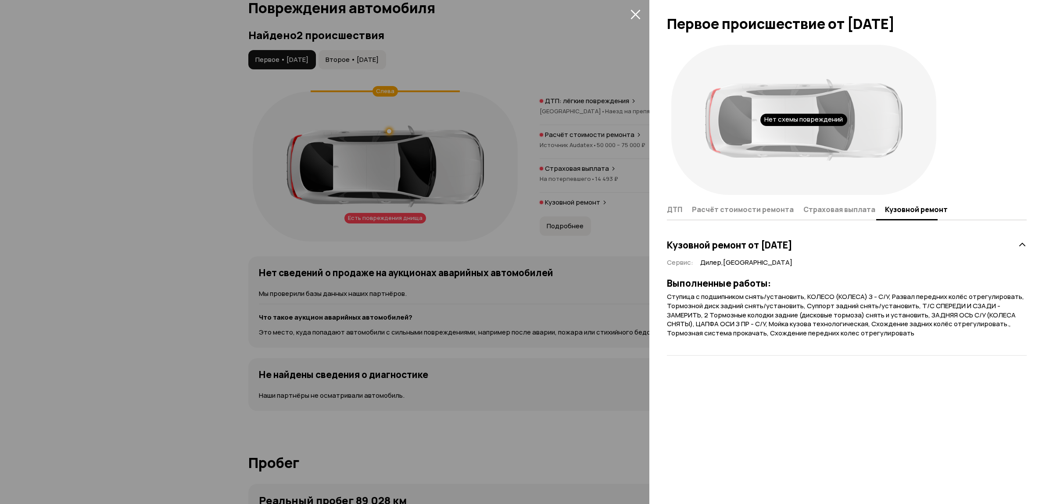 Image resolution: width=1053 pixels, height=504 pixels. I want to click on span: Сервис :, so click(680, 262).